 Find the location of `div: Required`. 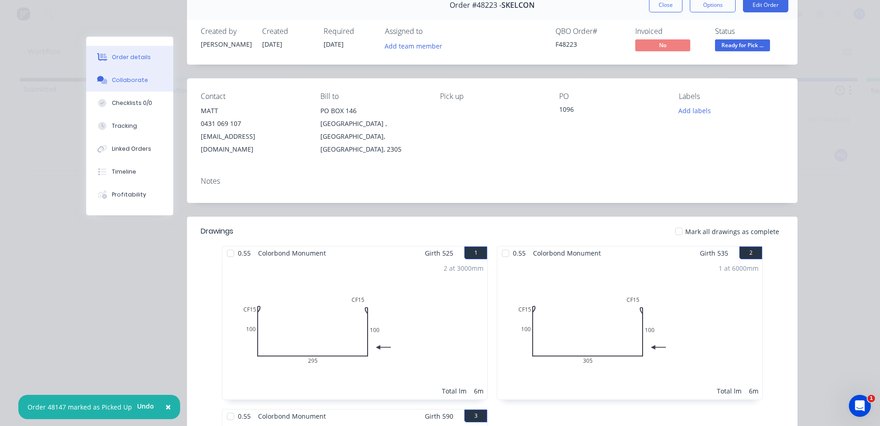

div: Required is located at coordinates (349, 31).